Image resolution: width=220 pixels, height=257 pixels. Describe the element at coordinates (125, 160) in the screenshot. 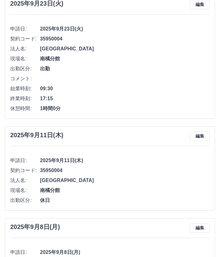

I see `span: 2025年9月11日(木)` at that location.